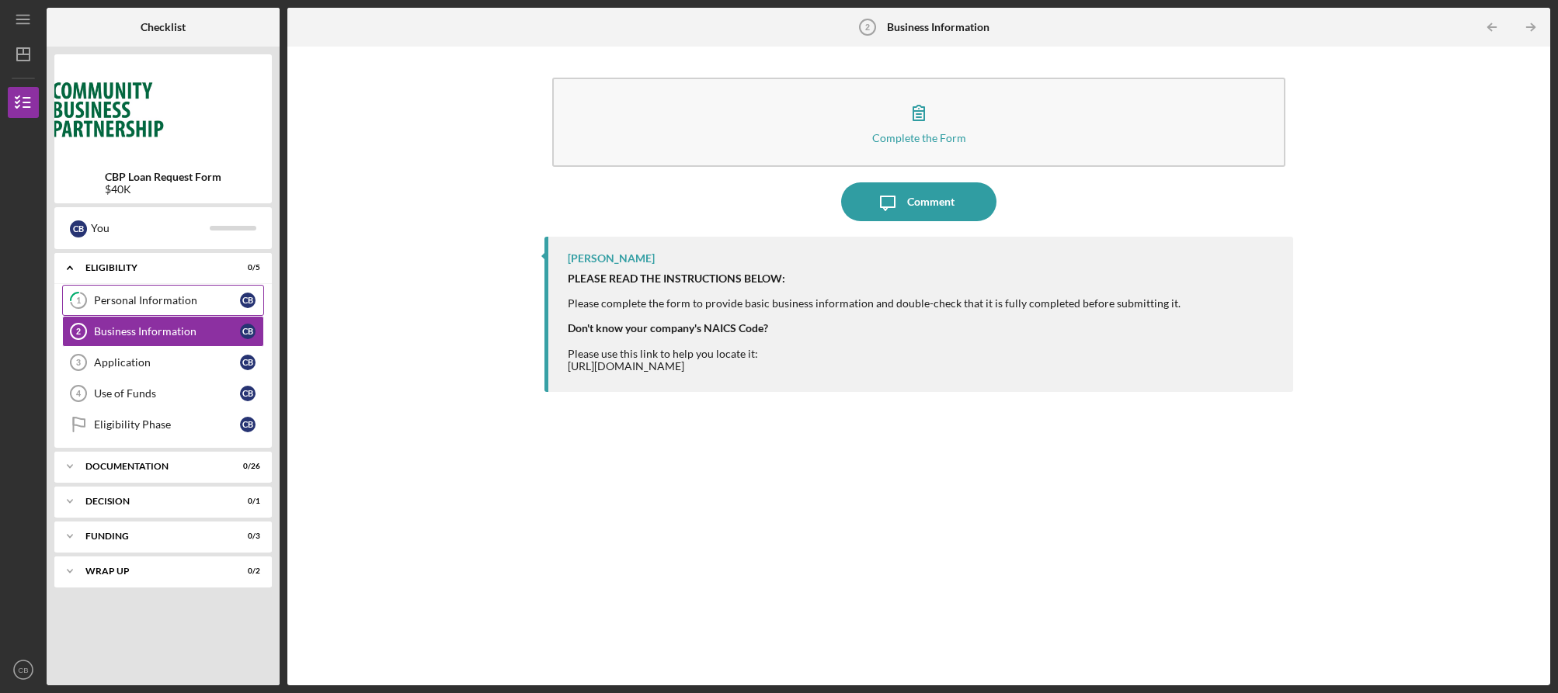  Describe the element at coordinates (78, 363) in the screenshot. I see `tspan: 3` at that location.